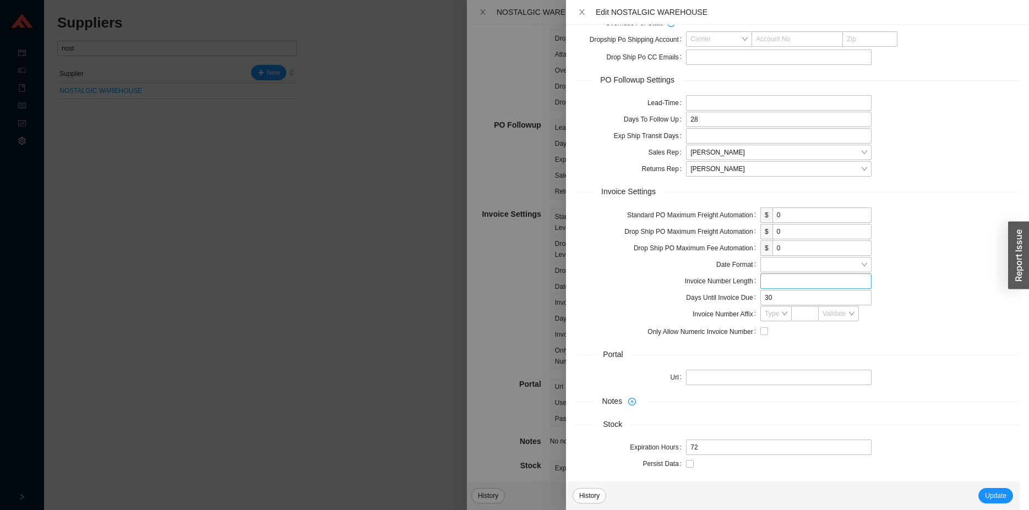 Image resolution: width=1029 pixels, height=510 pixels. Describe the element at coordinates (646, 57) in the screenshot. I see `label: Drop Ship Po CC Emails` at that location.